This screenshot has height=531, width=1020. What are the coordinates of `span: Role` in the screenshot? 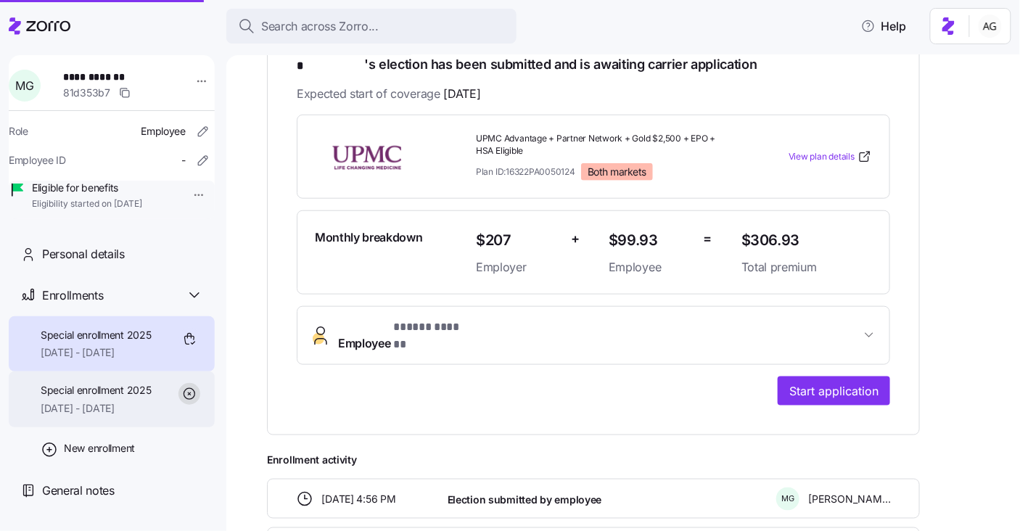 It's located at (18, 131).